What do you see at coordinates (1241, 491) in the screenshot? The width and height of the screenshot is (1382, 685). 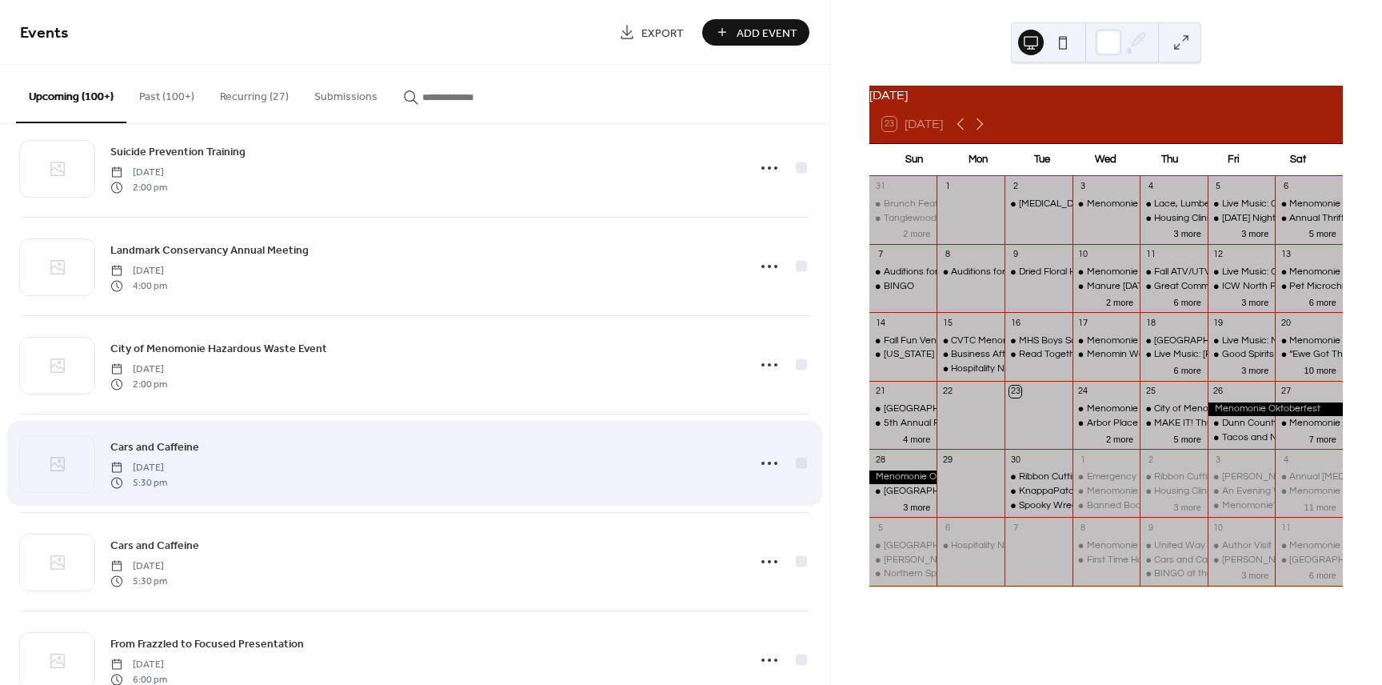 I see `div: An Evening With William Kent Krueger` at bounding box center [1241, 491].